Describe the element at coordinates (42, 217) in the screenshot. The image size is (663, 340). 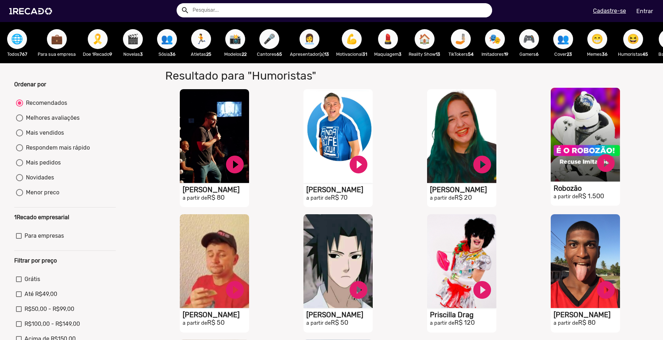
I see `b: 1Recado empresarial` at that location.